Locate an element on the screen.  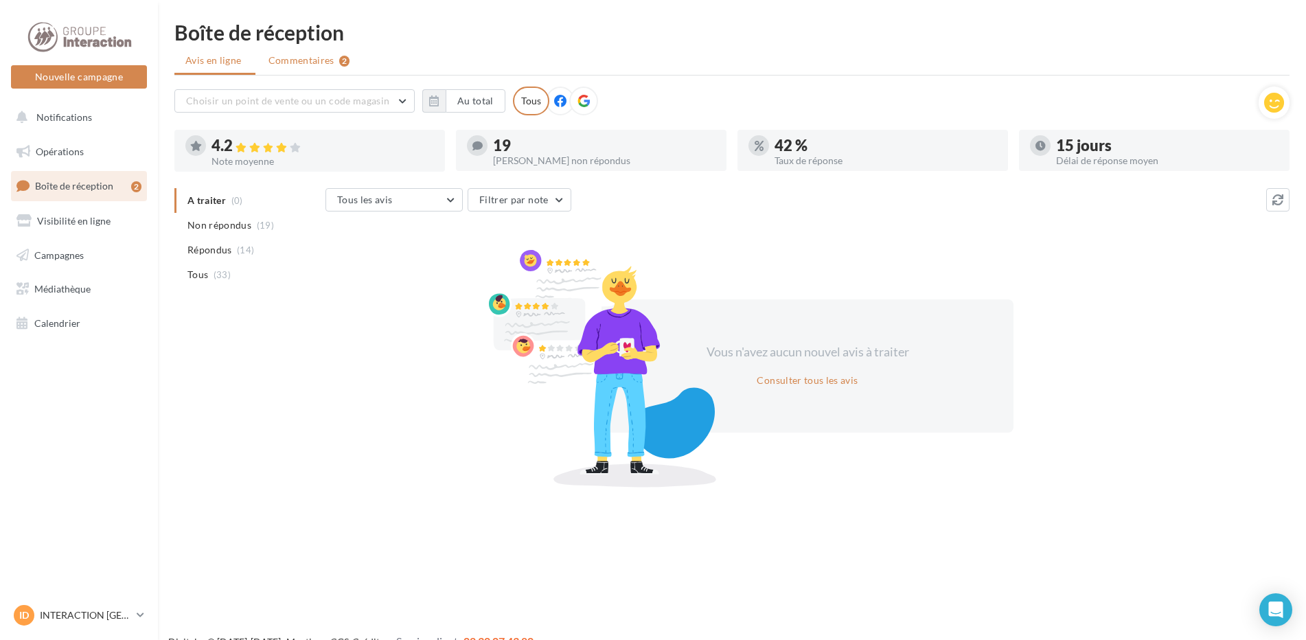
button: Tous les avis is located at coordinates (394, 200).